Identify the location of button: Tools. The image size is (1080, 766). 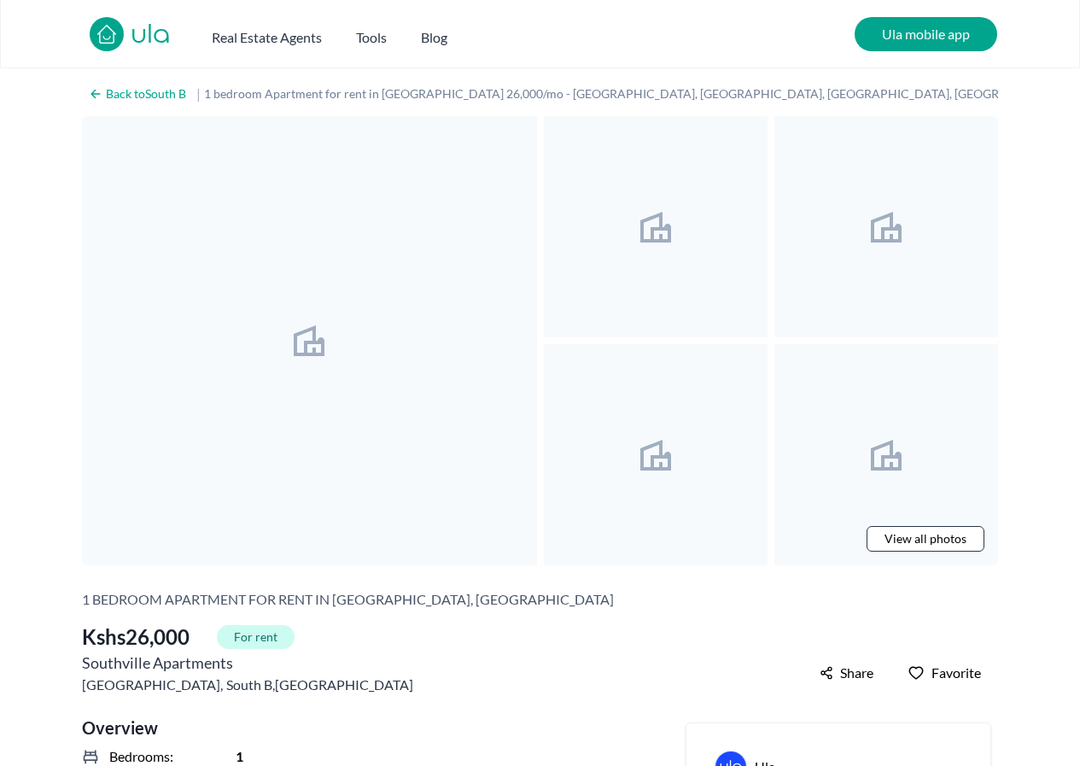
(371, 34).